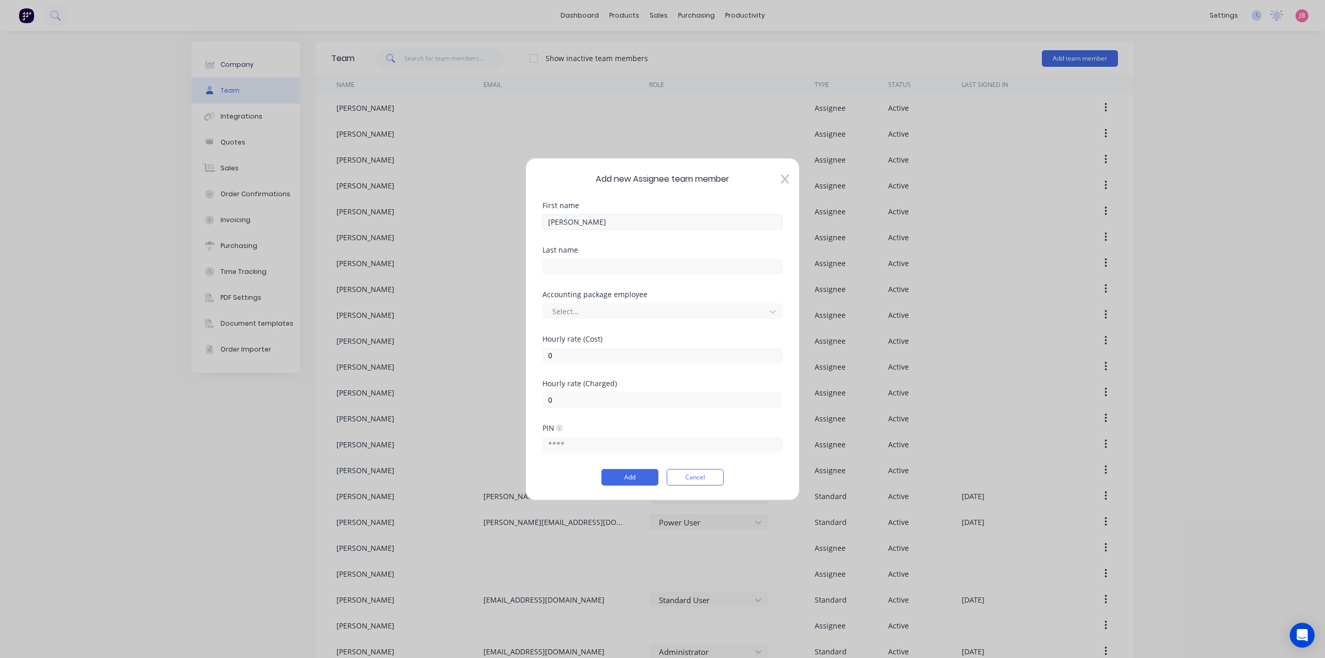  What do you see at coordinates (695, 477) in the screenshot?
I see `button: Cancel` at bounding box center [695, 477].